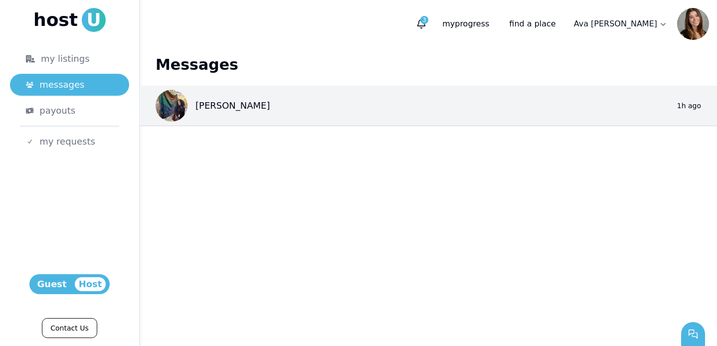 The height and width of the screenshot is (346, 717). I want to click on span: my requests, so click(67, 142).